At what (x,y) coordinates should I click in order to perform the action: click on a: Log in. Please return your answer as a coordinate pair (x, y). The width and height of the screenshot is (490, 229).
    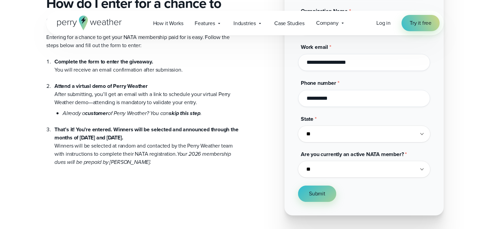
    Looking at the image, I should click on (383, 23).